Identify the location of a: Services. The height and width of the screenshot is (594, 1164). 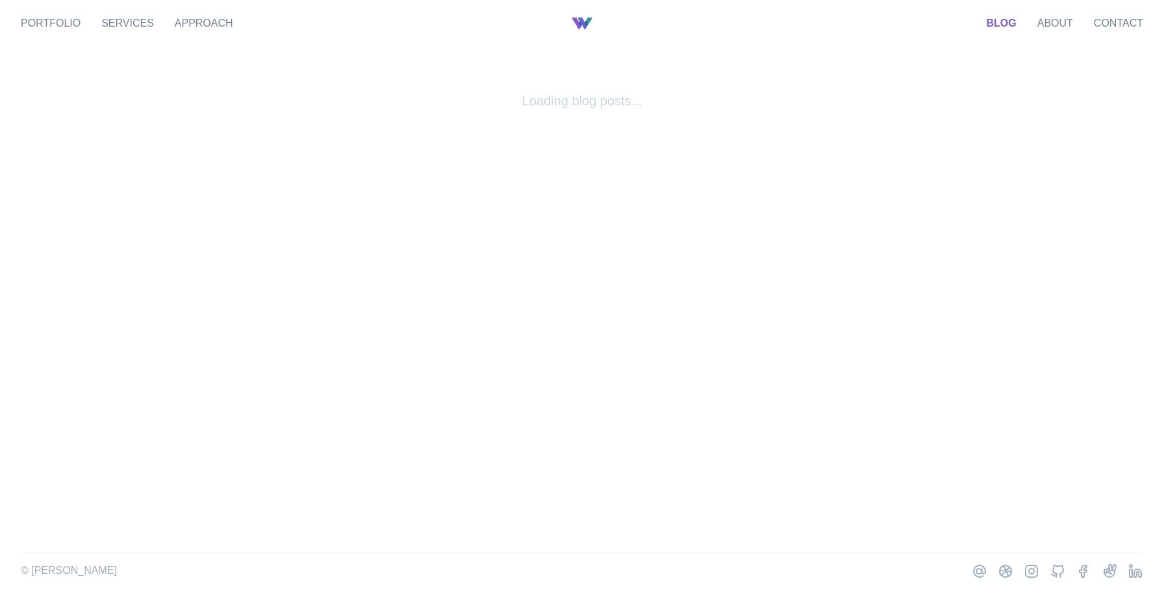
(127, 23).